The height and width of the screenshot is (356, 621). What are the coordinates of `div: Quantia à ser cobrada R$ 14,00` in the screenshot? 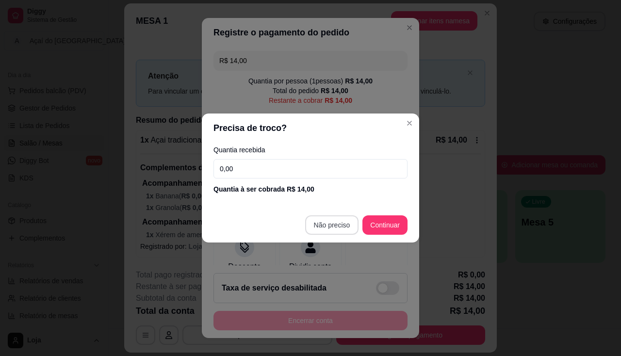 It's located at (311, 189).